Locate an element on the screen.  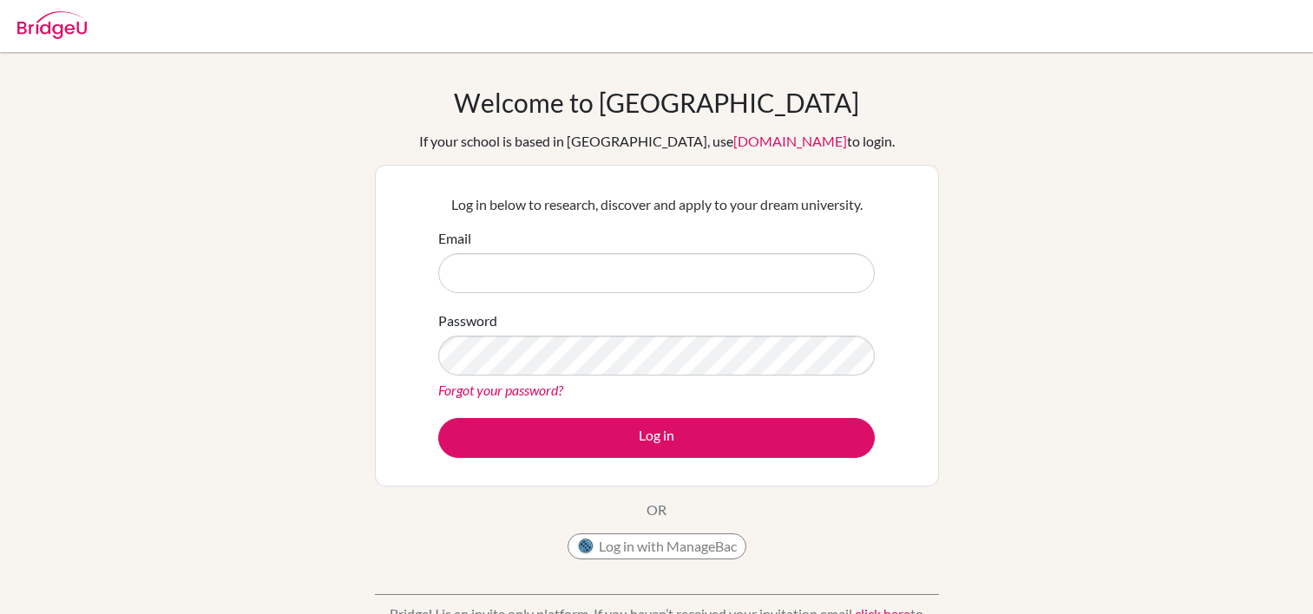
label: Email is located at coordinates (455, 239).